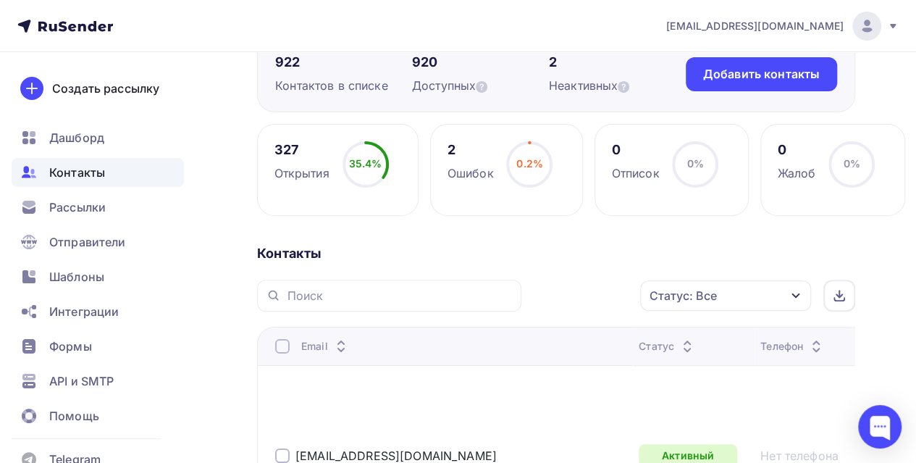 This screenshot has width=916, height=463. Describe the element at coordinates (529, 163) in the screenshot. I see `span: 0.2%` at that location.